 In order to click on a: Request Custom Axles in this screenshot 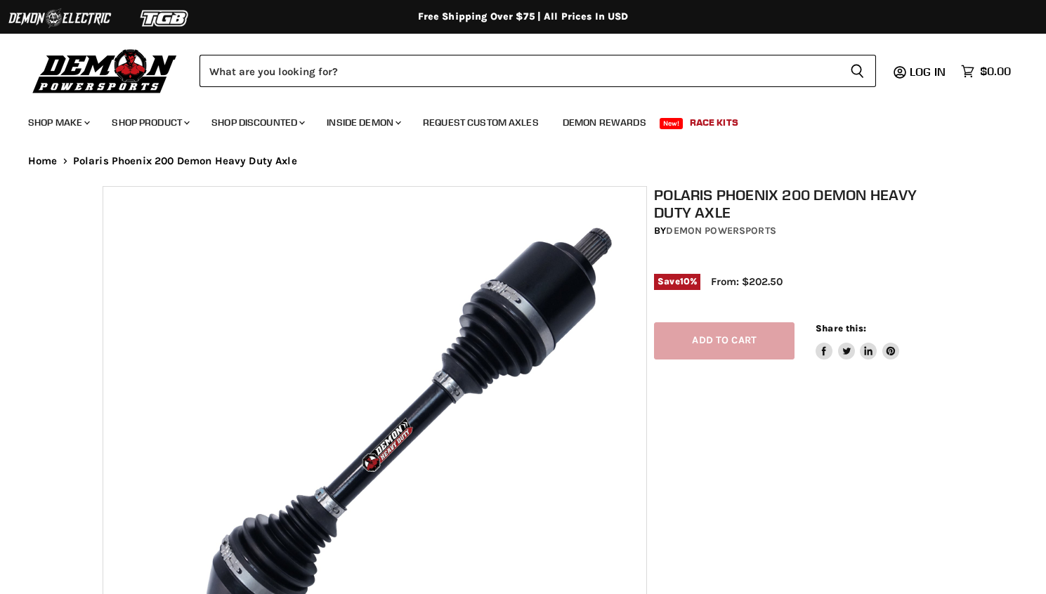, I will do `click(480, 122)`.